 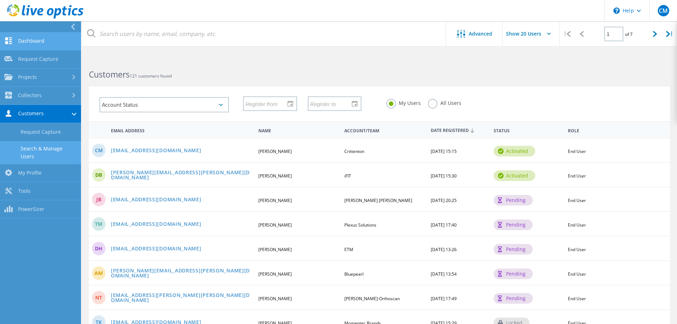 What do you see at coordinates (164, 104) in the screenshot?
I see `div: Account Status` at bounding box center [164, 104].